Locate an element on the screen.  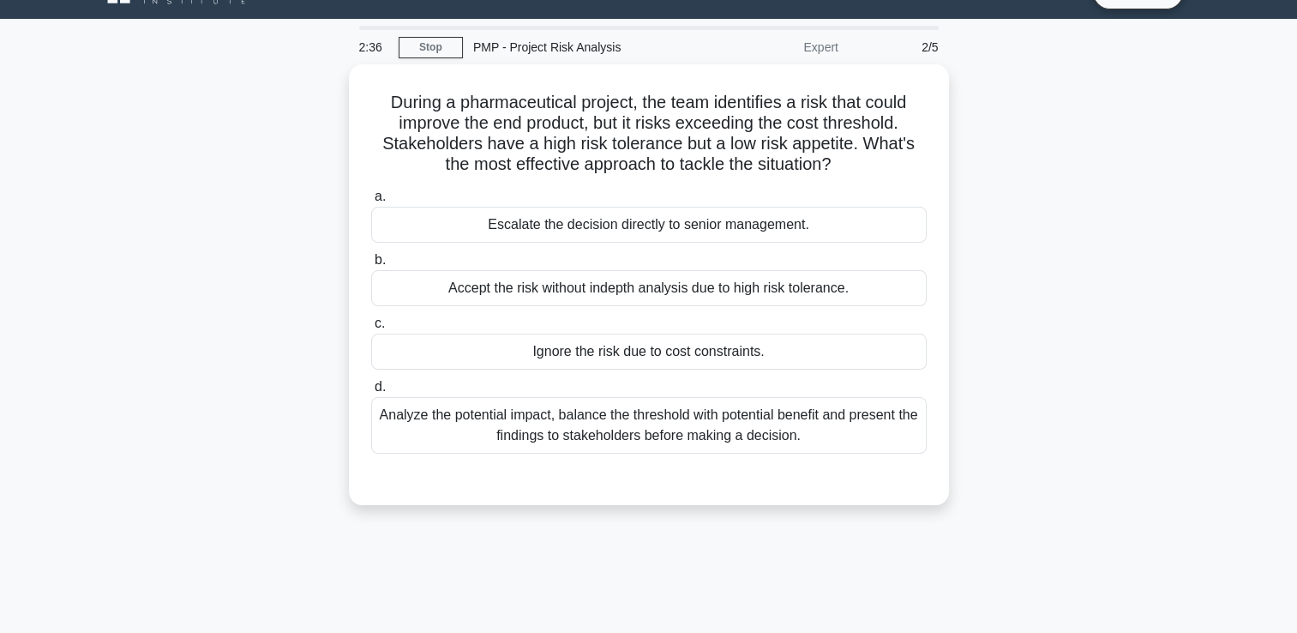
div: Ignore the risk due to cost constraints. is located at coordinates (649, 352).